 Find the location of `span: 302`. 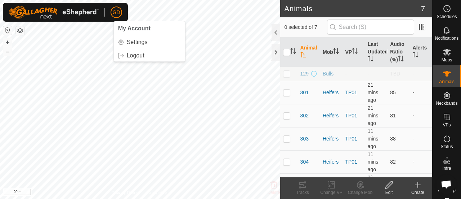

span: 302 is located at coordinates (305, 115).